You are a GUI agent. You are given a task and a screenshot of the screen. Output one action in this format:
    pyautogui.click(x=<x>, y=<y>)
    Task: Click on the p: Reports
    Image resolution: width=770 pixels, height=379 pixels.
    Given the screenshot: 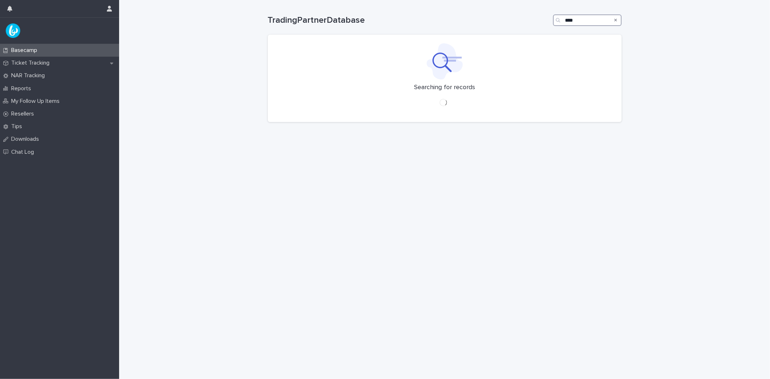 What is the action you would take?
    pyautogui.click(x=22, y=88)
    